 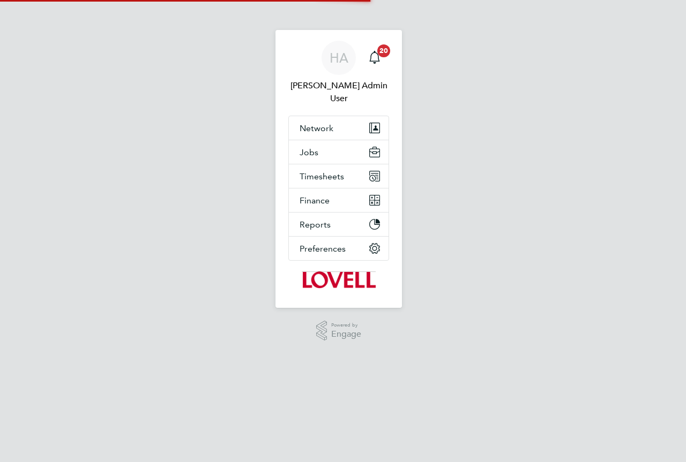 I want to click on span: 20, so click(x=384, y=51).